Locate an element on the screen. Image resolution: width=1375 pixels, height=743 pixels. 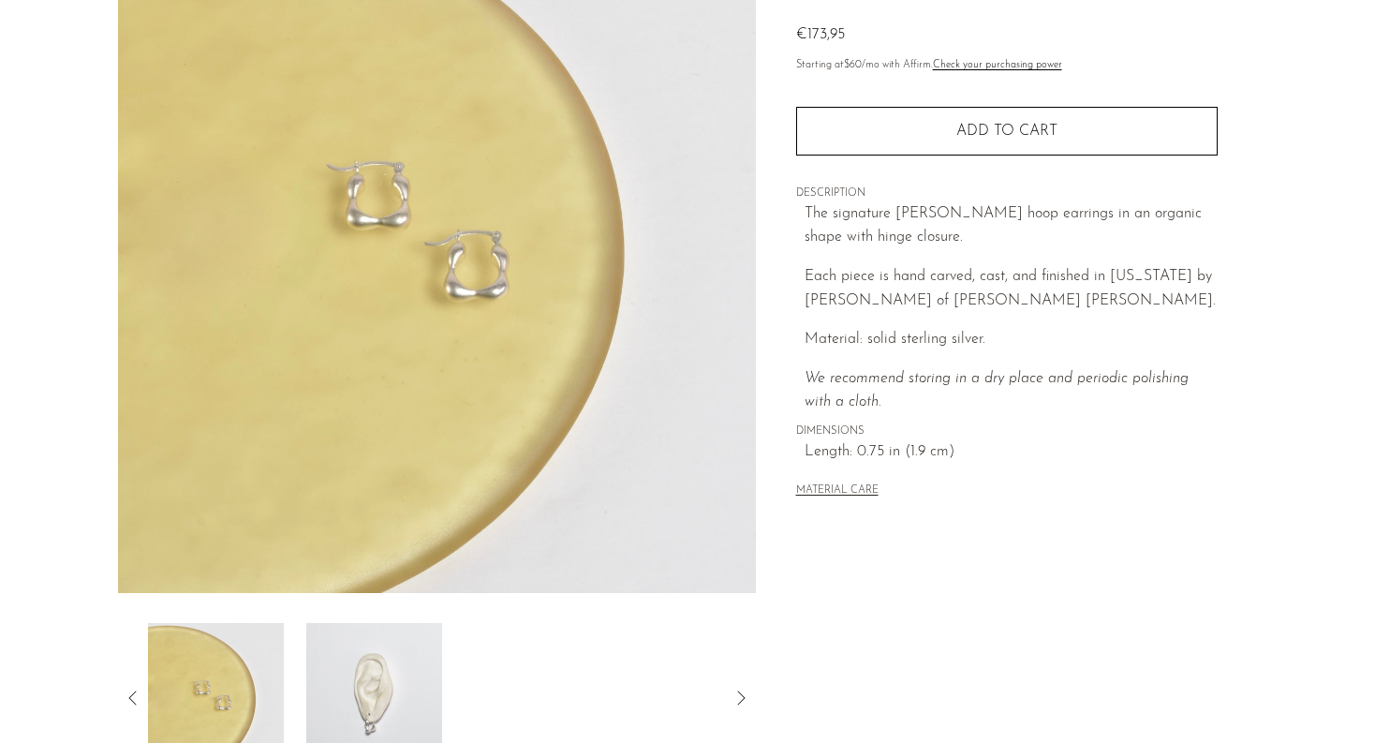
a: Check your purchasing power - Learn more about Affirm Financing (opens in modal) is located at coordinates (997, 65).